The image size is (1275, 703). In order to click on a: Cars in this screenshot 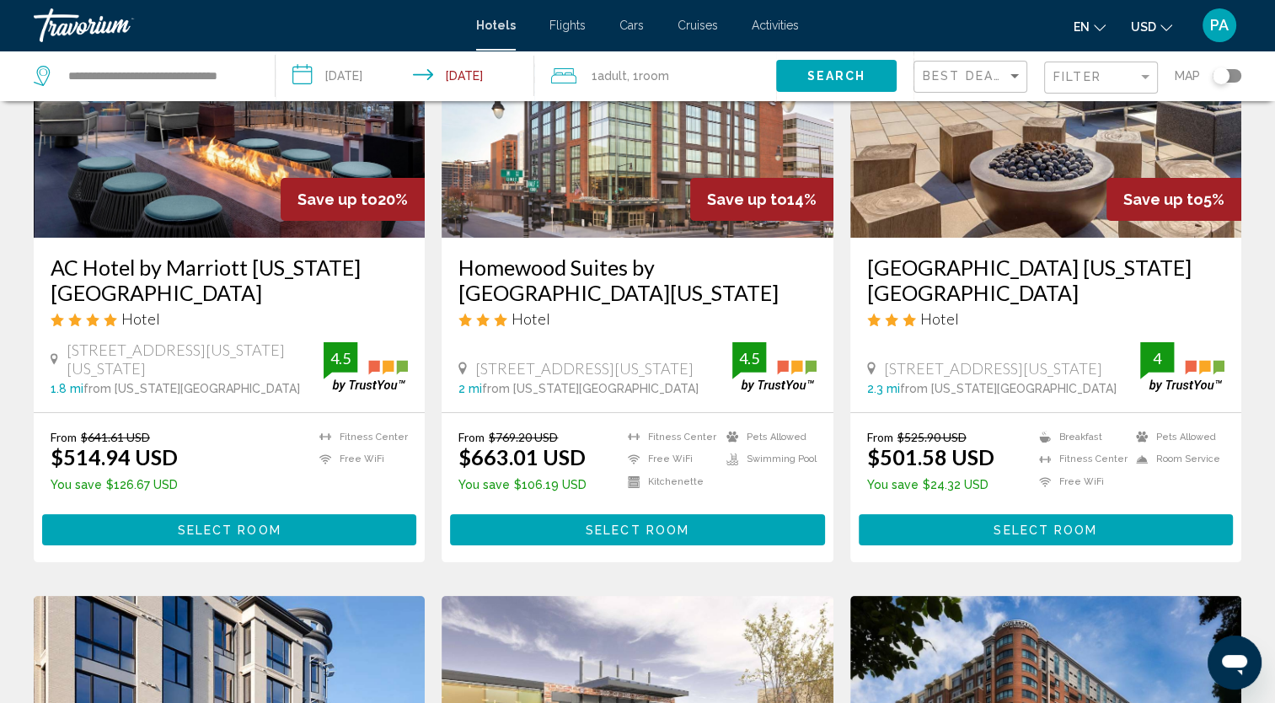, I will do `click(631, 25)`.